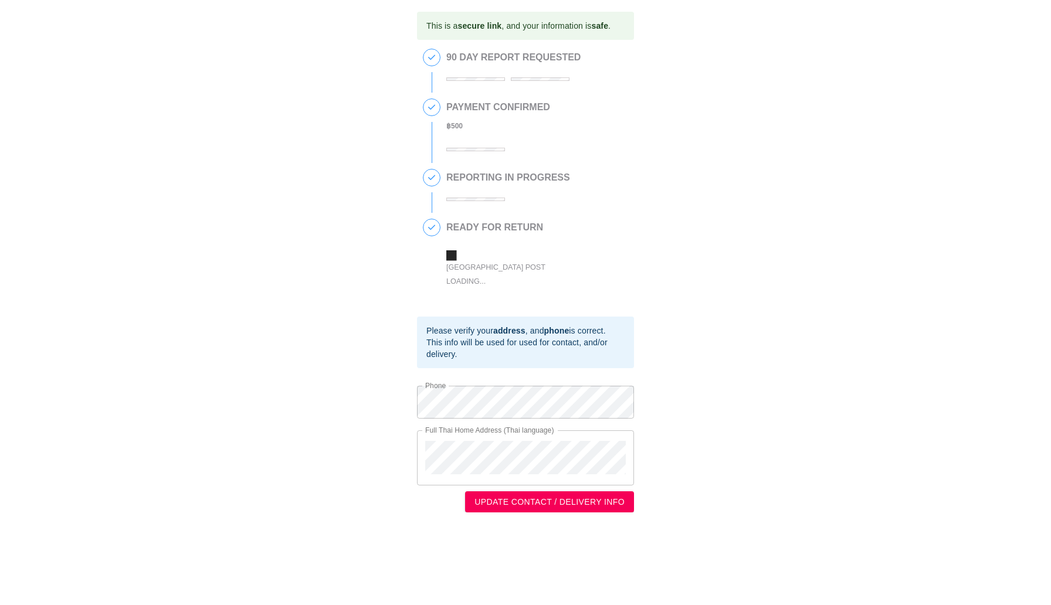 Image resolution: width=1051 pixels, height=605 pixels. I want to click on span: 4, so click(432, 228).